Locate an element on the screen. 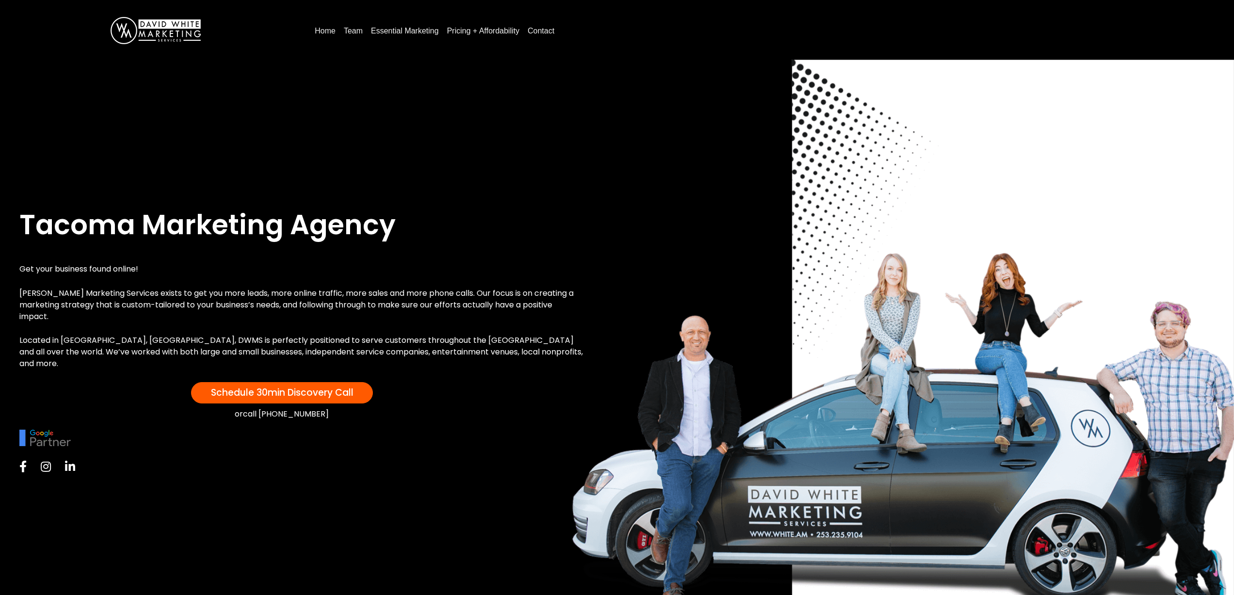 This screenshot has width=1234, height=595. p: Get your business found online! is located at coordinates (301, 269).